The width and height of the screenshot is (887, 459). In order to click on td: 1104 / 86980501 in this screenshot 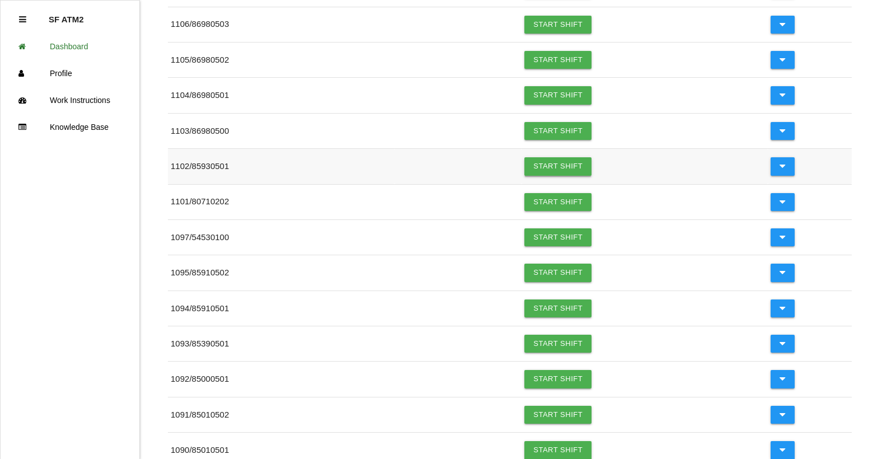, I will do `click(281, 95)`.